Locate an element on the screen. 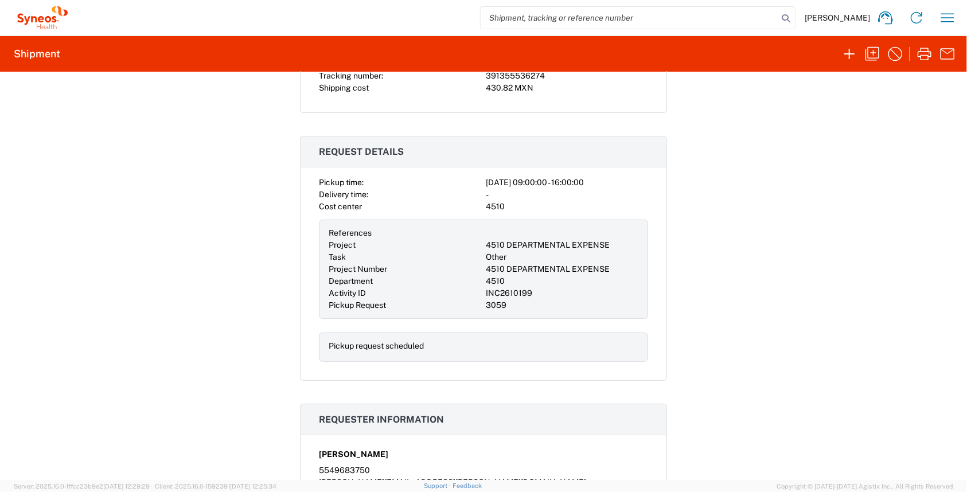 This screenshot has width=967, height=492. div: Task is located at coordinates (405, 257).